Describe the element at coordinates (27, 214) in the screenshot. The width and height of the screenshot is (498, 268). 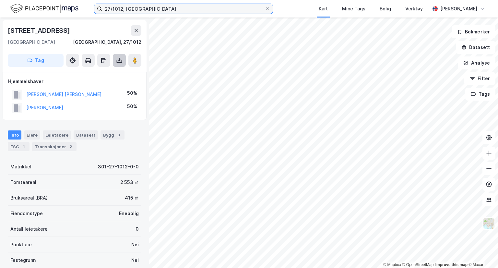
I see `div: Eiendomstype` at that location.